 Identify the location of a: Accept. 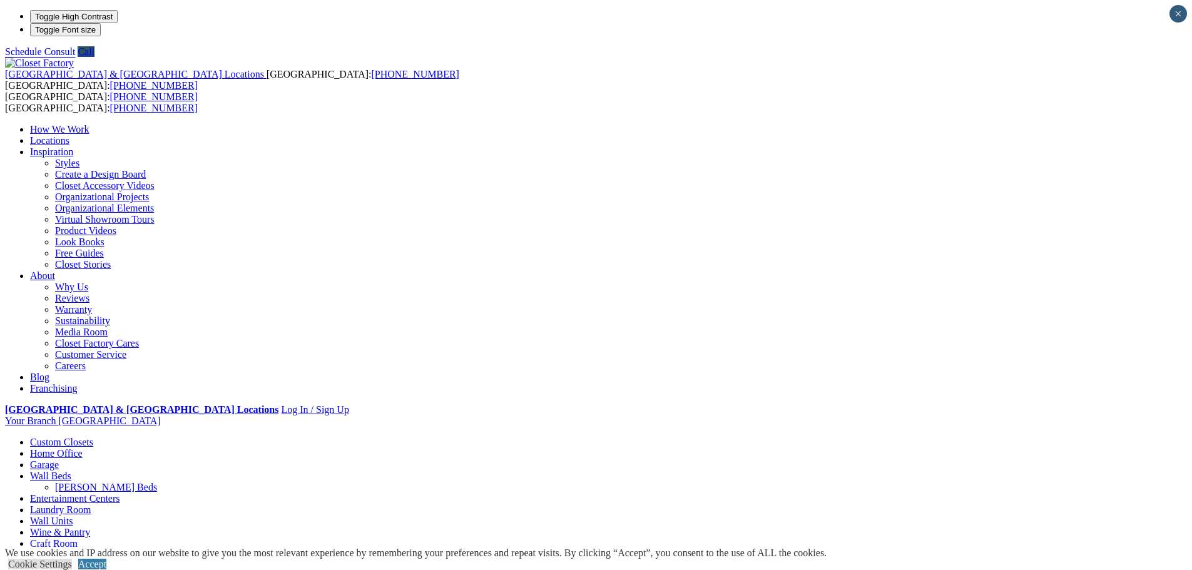
(92, 564).